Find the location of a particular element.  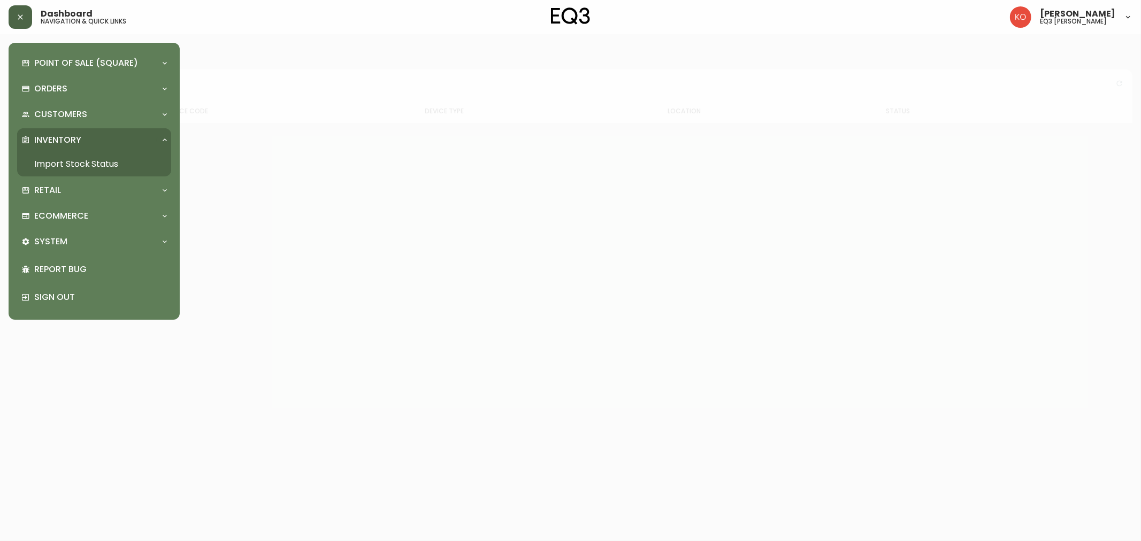

p: Customers is located at coordinates (60, 114).